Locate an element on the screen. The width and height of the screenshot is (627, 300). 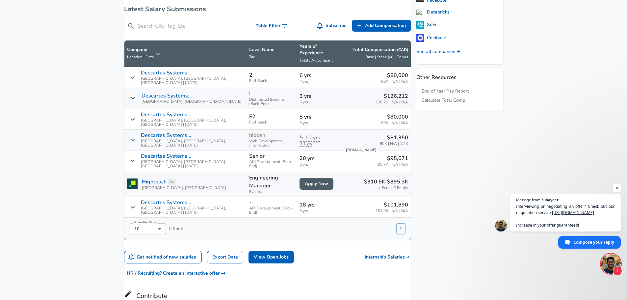
span: Events is located at coordinates (272, 192).